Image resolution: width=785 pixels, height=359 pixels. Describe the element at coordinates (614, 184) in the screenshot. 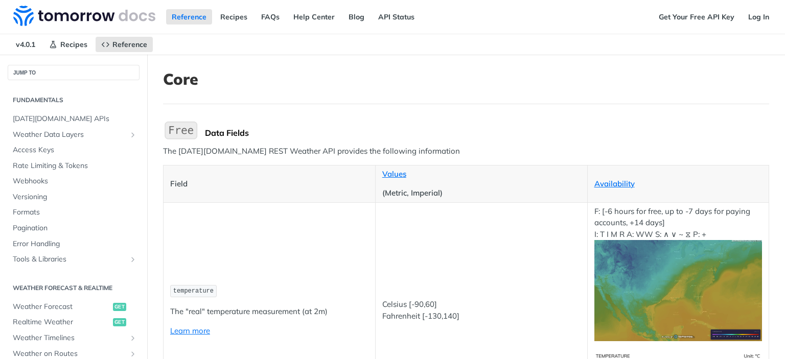

I see `a: Availability` at that location.